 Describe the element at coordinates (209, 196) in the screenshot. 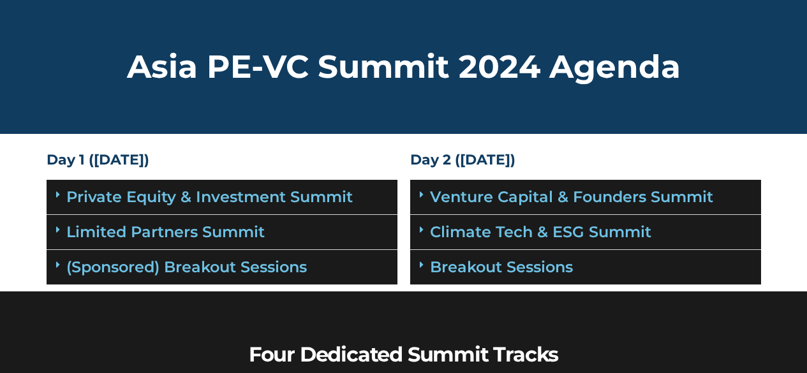

I see `a: Private Equity & Investment Summit` at that location.